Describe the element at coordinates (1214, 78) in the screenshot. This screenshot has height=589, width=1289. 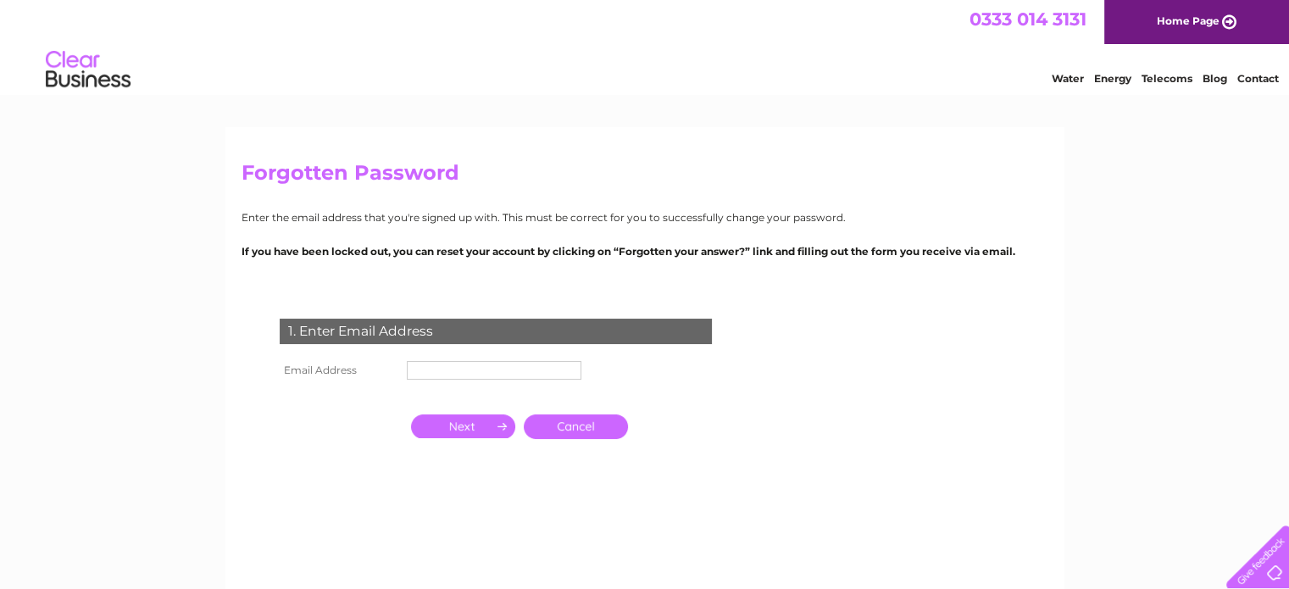
I see `a: Blog` at that location.